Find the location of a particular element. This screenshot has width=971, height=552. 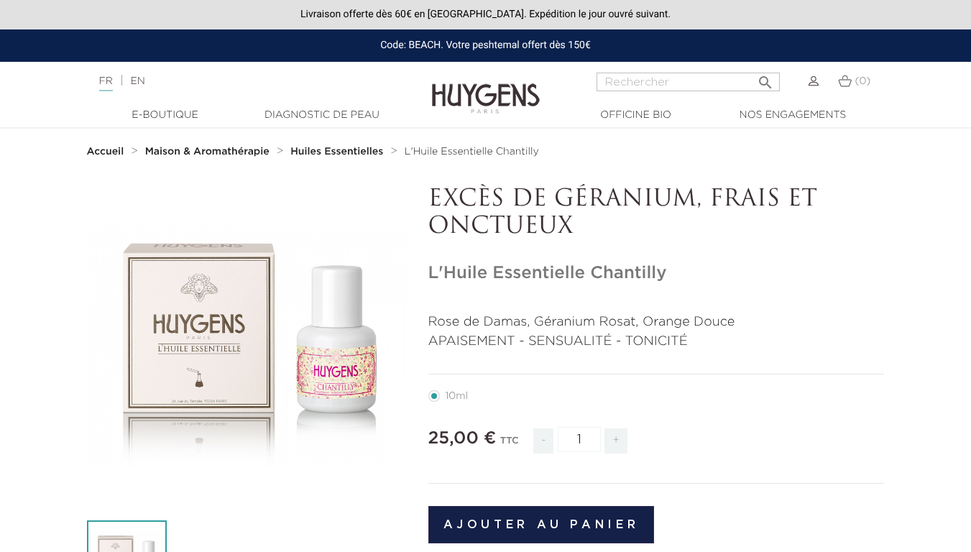

p: EXCÈS DE GÉRANIUM, FRAIS ET ONCTUEUX is located at coordinates (657, 214).